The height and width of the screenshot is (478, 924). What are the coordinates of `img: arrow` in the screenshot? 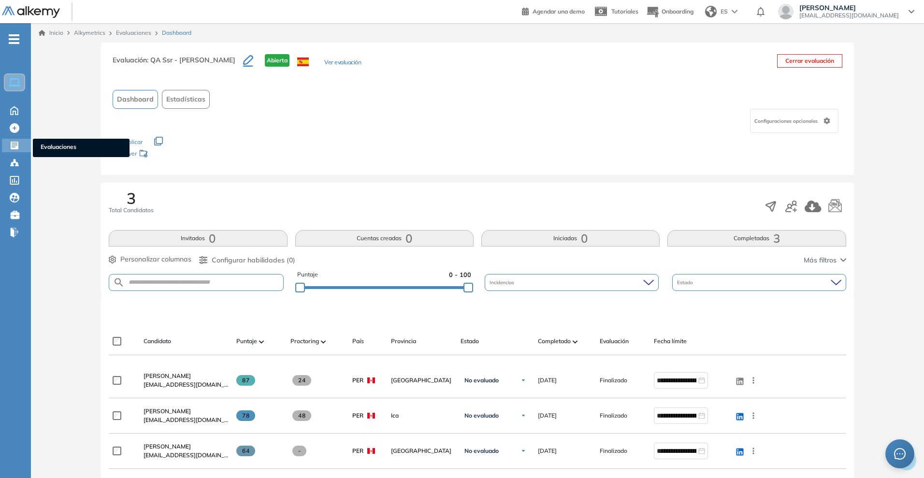 It's located at (734, 12).